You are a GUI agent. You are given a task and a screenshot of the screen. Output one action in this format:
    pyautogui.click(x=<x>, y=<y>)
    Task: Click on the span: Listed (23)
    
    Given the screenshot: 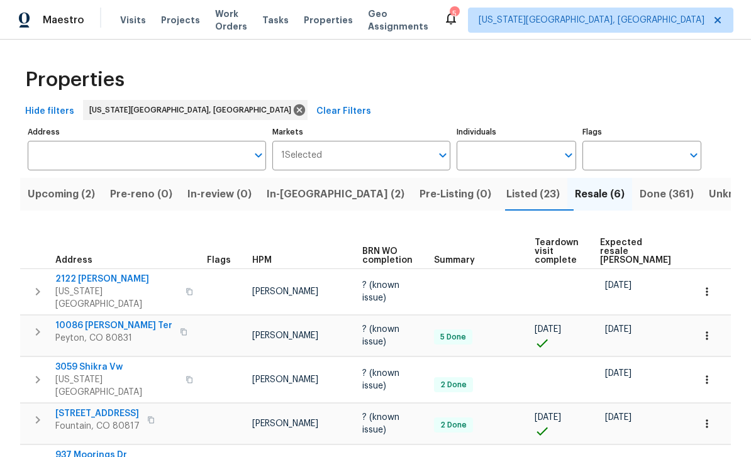 What is the action you would take?
    pyautogui.click(x=532, y=194)
    